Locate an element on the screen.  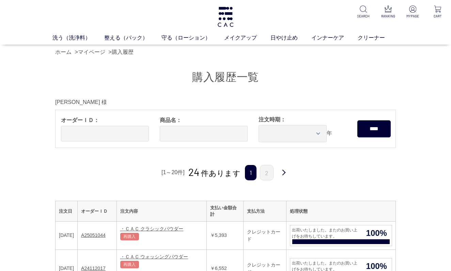
a: メイクアップ is located at coordinates (247, 38).